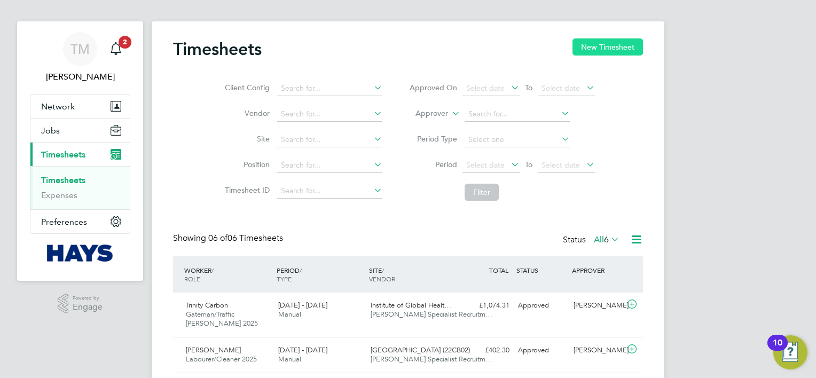 The height and width of the screenshot is (378, 816). What do you see at coordinates (486, 306) in the screenshot?
I see `div: £1,074.31` at bounding box center [486, 306].